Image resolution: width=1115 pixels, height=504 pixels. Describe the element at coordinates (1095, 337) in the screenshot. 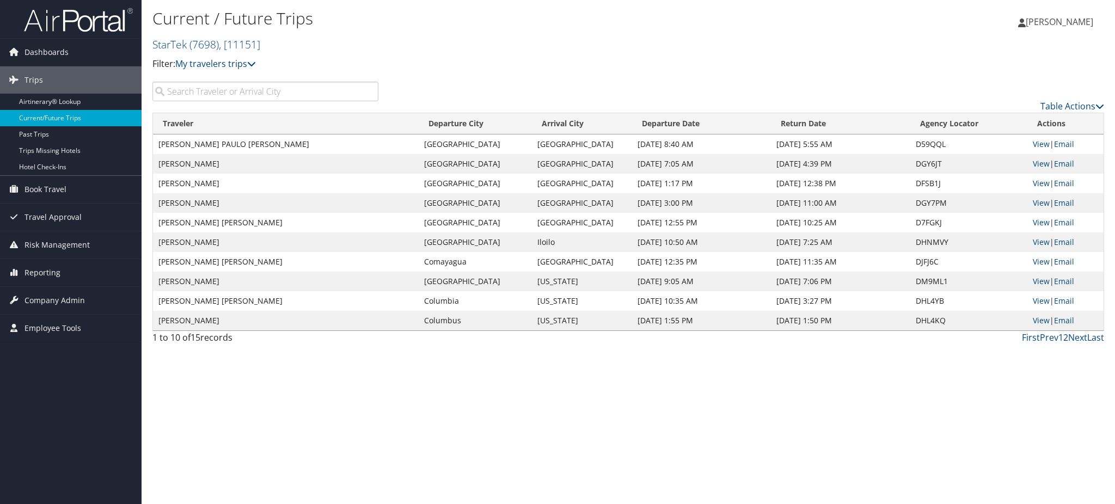

I see `a: Last` at that location.